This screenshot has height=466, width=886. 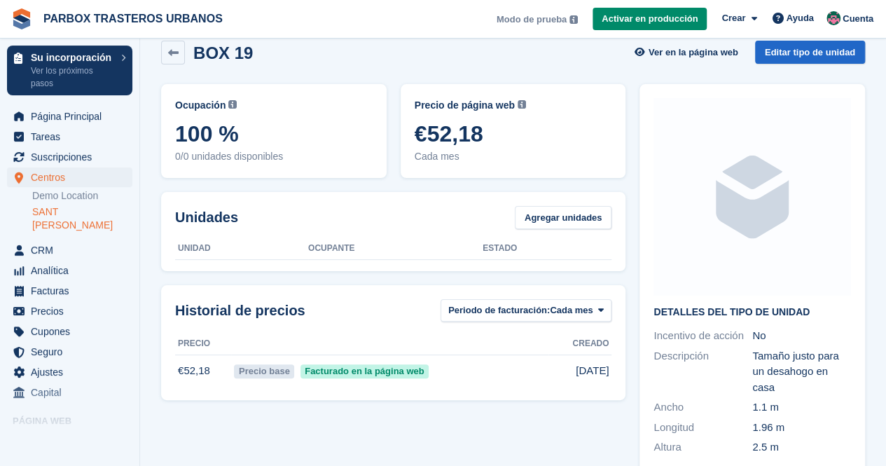 What do you see at coordinates (73, 331) in the screenshot?
I see `span: Cupones` at bounding box center [73, 331].